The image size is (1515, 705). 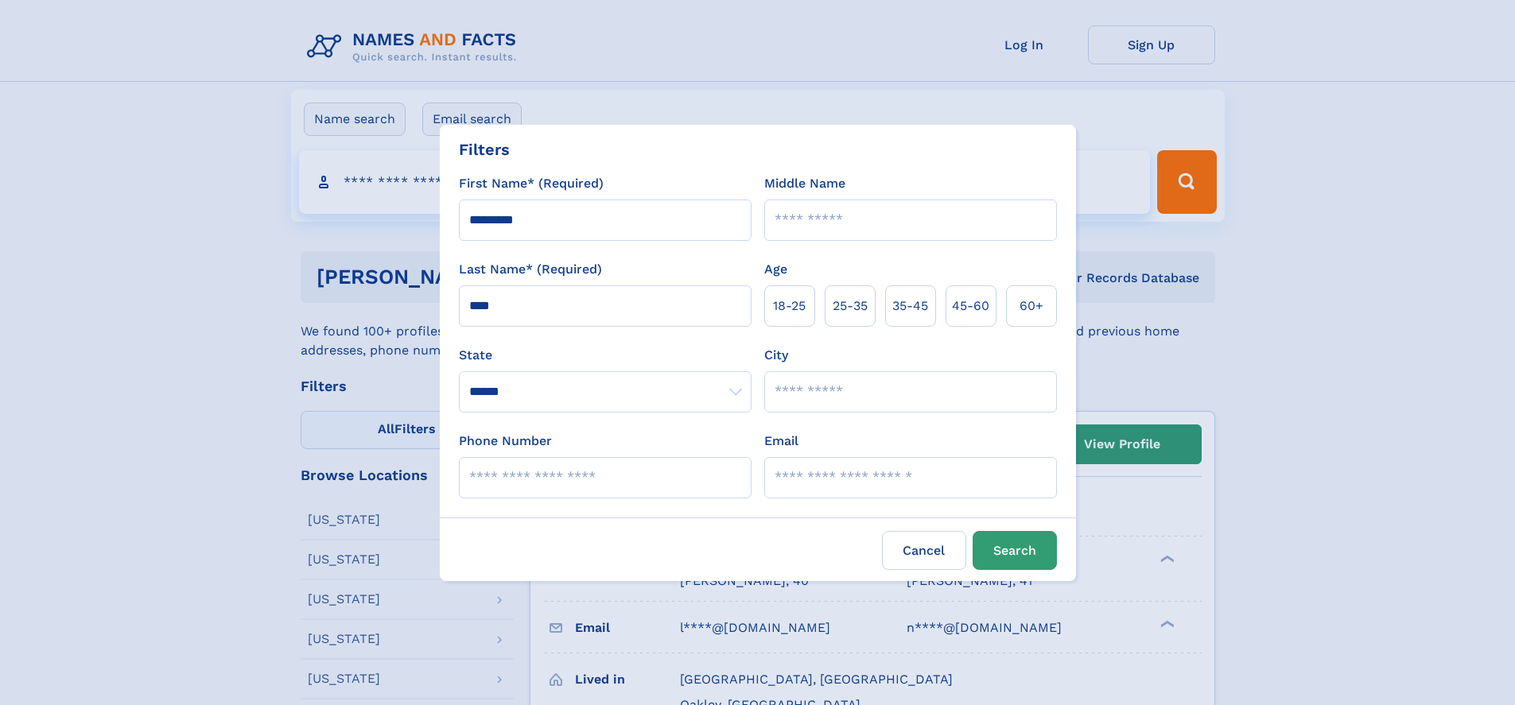 What do you see at coordinates (1031, 306) in the screenshot?
I see `span: 60+` at bounding box center [1031, 306].